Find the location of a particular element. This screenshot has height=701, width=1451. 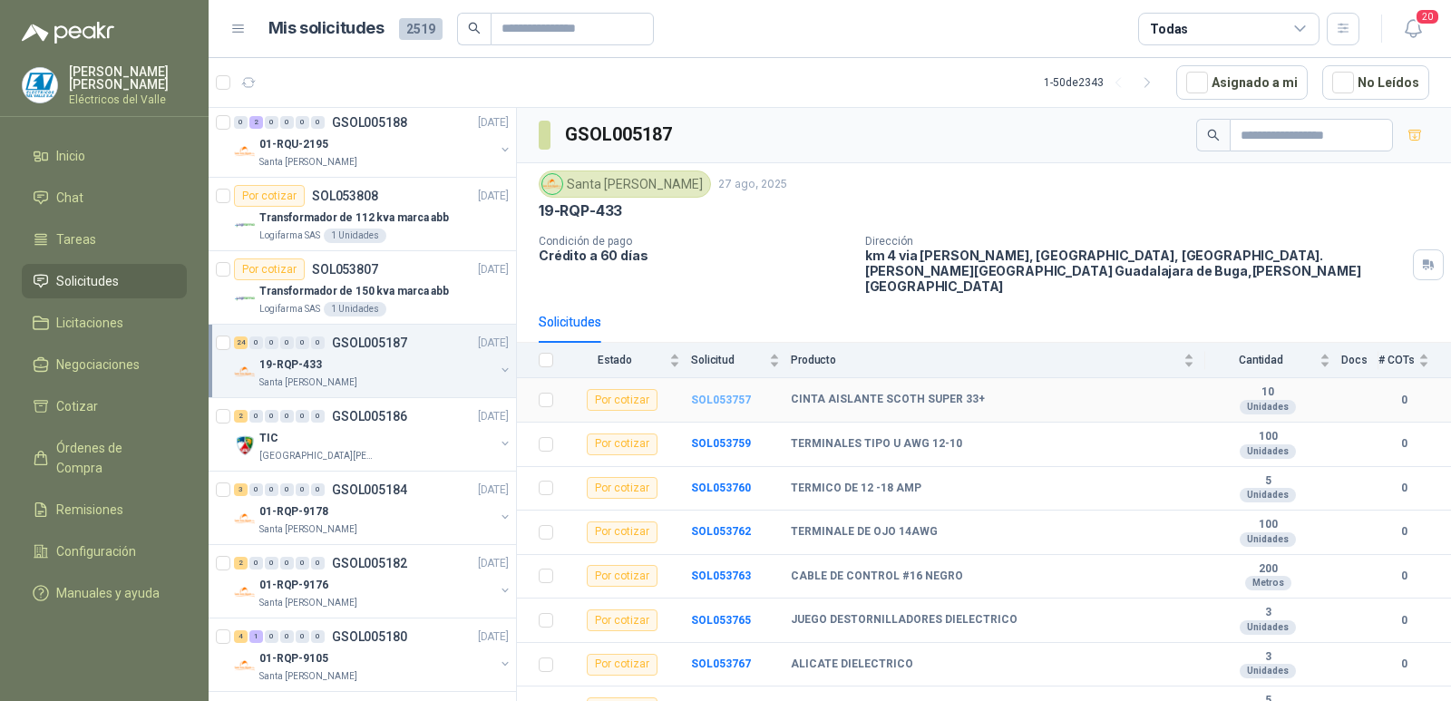

div: 4 is located at coordinates (240, 636).